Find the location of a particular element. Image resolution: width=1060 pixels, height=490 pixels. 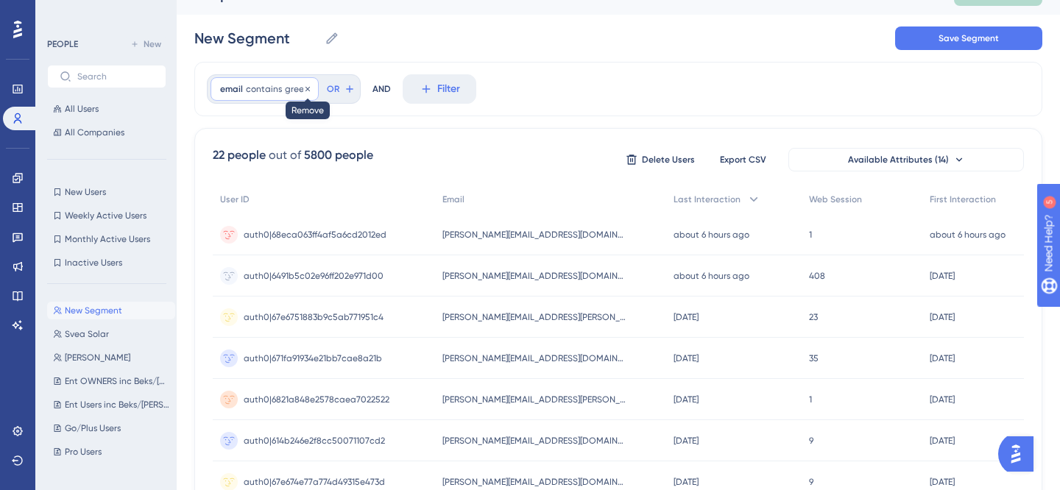

div: AND is located at coordinates (381, 89).